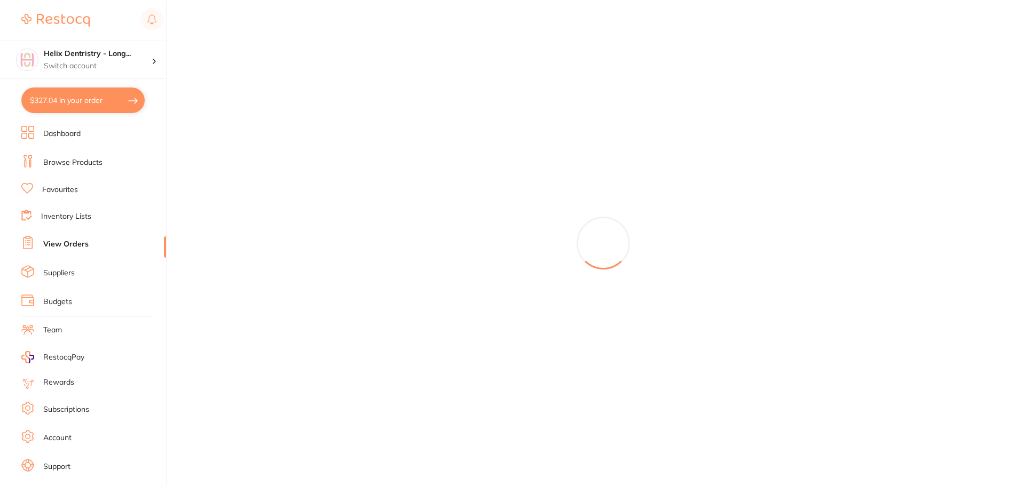 This screenshot has height=486, width=1025. Describe the element at coordinates (66, 217) in the screenshot. I see `a: Inventory Lists` at that location.